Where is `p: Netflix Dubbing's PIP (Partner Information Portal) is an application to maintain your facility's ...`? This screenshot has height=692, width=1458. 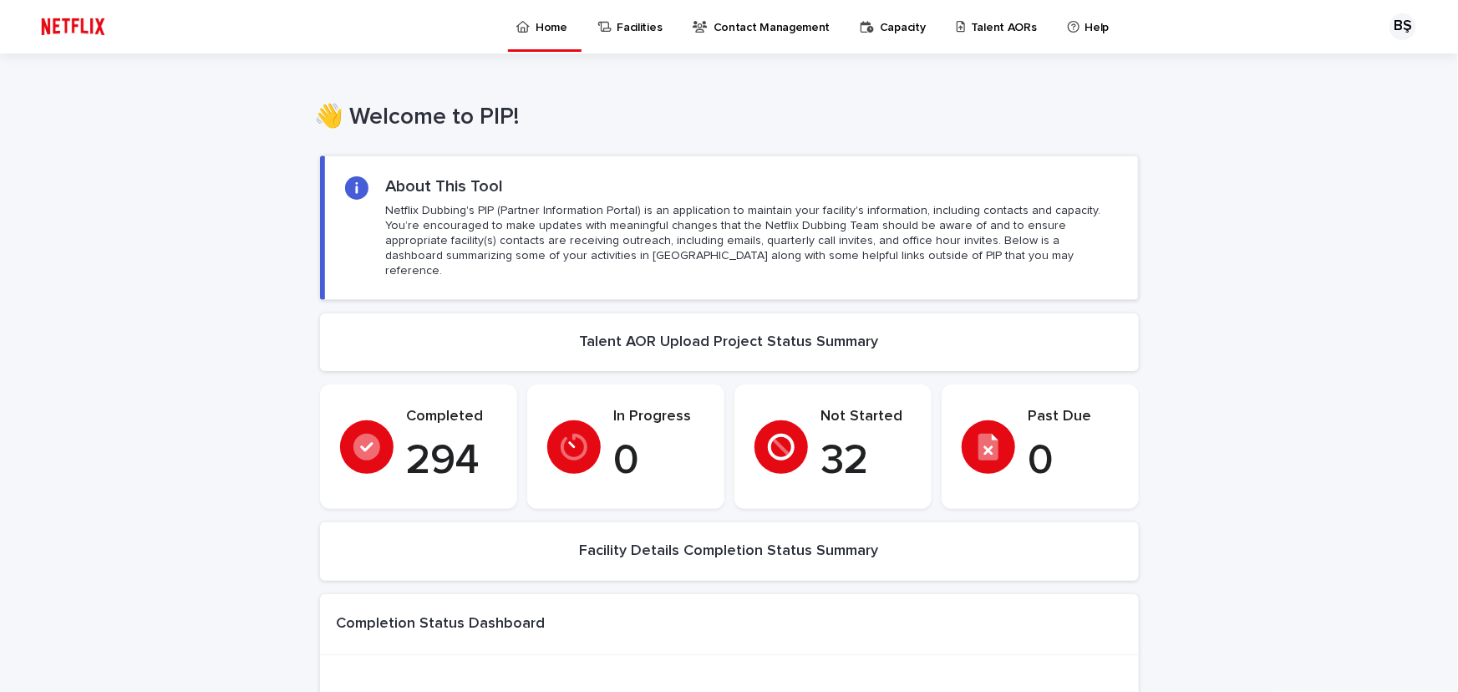
p: Netflix Dubbing's PIP (Partner Information Portal) is an application to maintain your facility's ... is located at coordinates (751, 241).